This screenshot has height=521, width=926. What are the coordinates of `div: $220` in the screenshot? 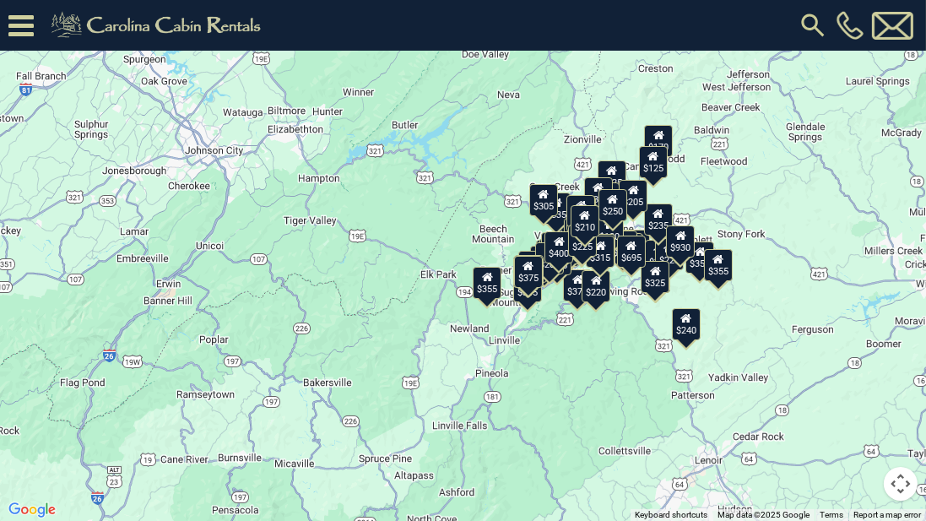 It's located at (669, 253).